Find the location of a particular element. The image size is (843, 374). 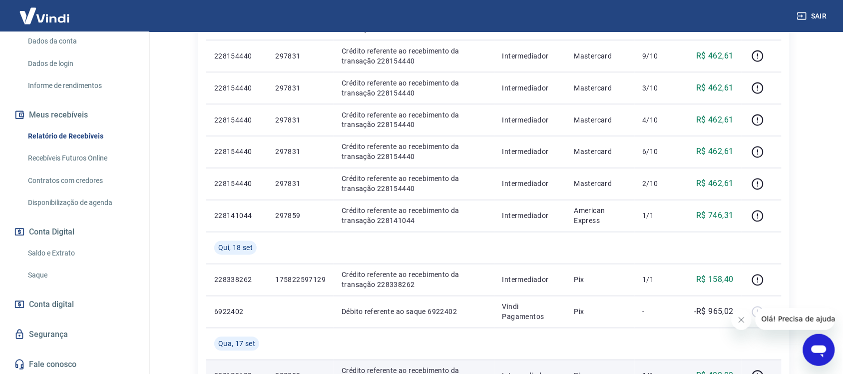

button: Meus recebíveis is located at coordinates (74, 115).